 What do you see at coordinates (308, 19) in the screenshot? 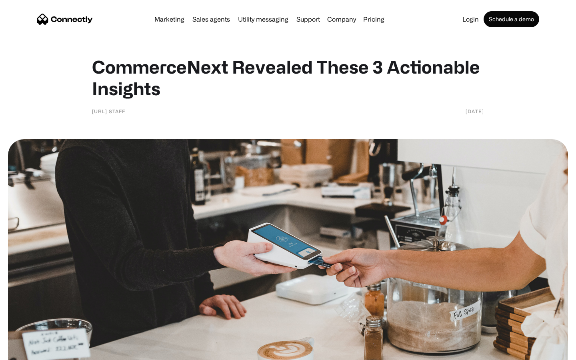
I see `a: Support` at bounding box center [308, 19].